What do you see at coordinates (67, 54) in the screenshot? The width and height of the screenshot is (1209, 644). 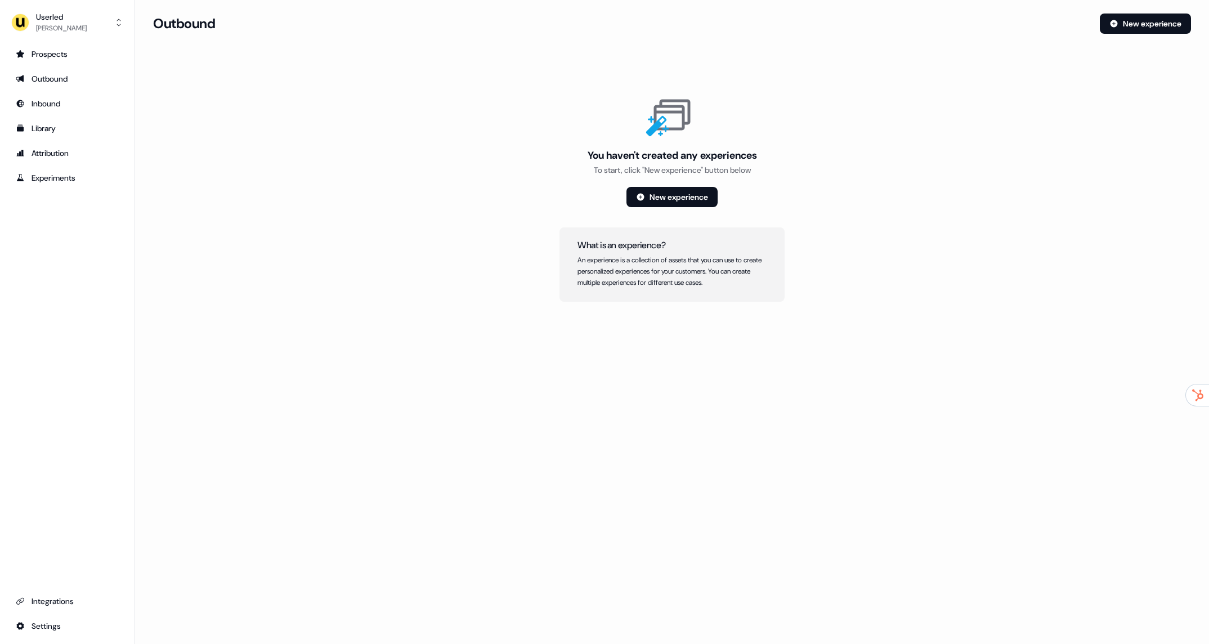 I see `div: Prospects` at bounding box center [67, 54].